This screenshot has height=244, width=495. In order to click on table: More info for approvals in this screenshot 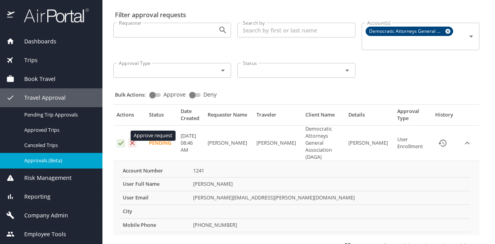, I will do `click(295, 198)`.